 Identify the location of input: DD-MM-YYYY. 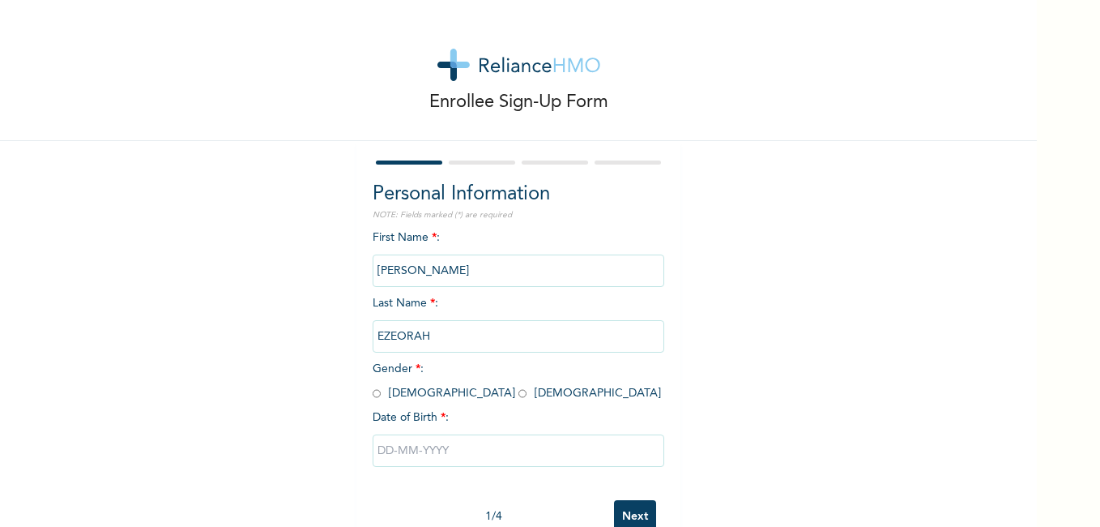
(518, 450).